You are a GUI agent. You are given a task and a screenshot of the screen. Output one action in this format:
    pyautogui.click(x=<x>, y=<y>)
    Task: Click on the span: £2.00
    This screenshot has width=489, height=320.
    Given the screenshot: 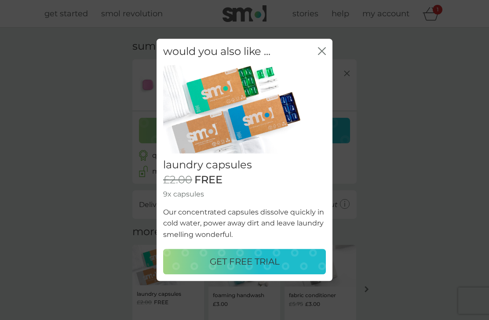 What is the action you would take?
    pyautogui.click(x=178, y=180)
    